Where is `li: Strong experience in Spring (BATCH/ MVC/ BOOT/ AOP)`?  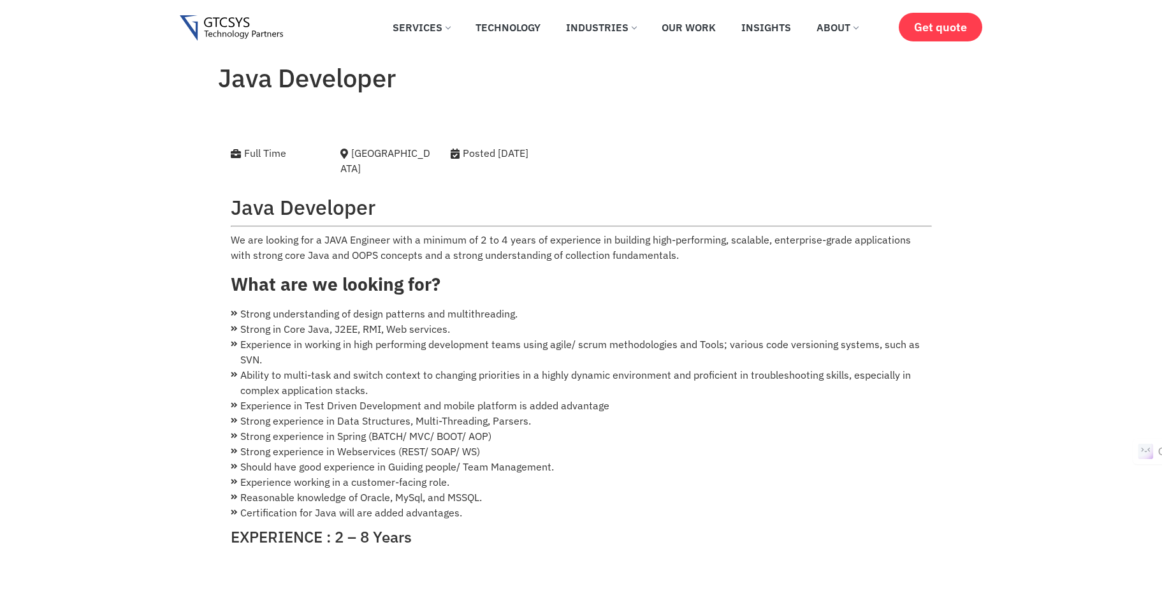 li: Strong experience in Spring (BATCH/ MVC/ BOOT/ AOP) is located at coordinates (582, 436).